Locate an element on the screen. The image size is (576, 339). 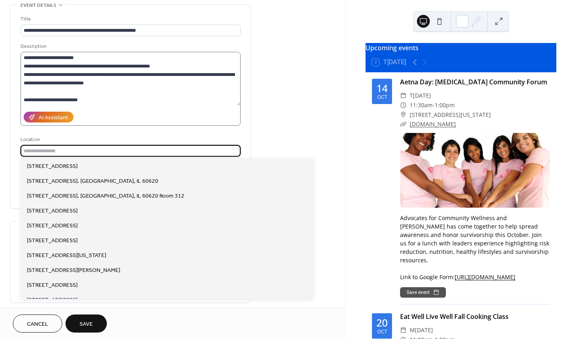
div: Description is located at coordinates (130, 46).